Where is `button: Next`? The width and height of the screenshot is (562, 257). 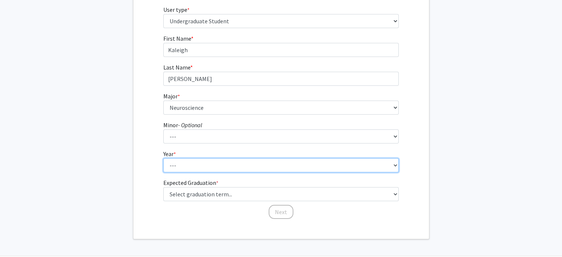 button: Next is located at coordinates (281, 212).